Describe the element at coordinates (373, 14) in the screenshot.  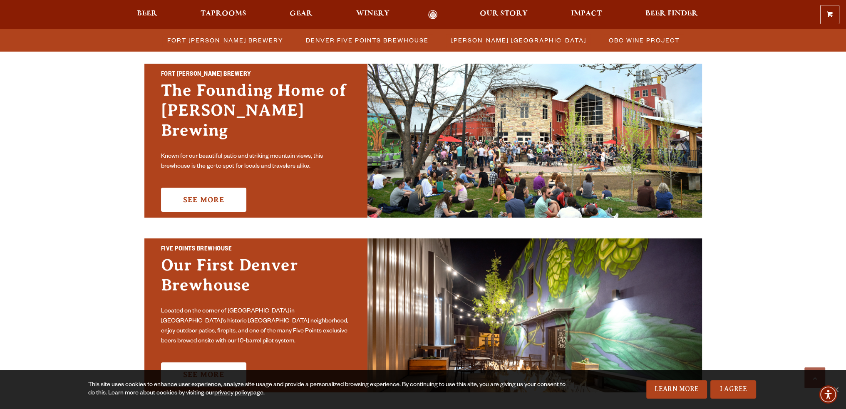
I see `span: Winery` at that location.